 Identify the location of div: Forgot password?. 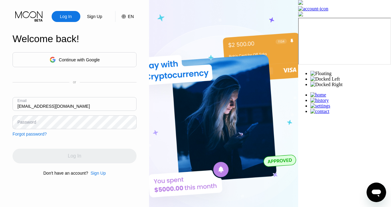
(30, 134).